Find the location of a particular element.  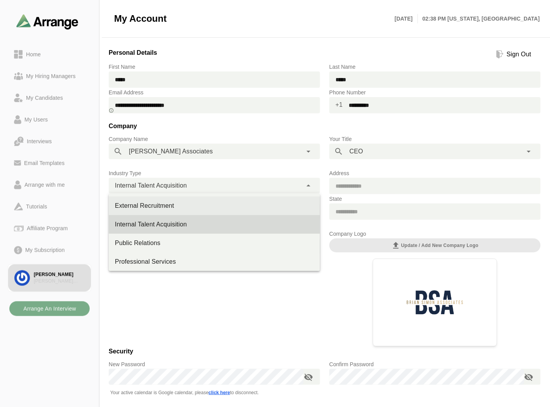

div: External Recruitment is located at coordinates (214, 206).